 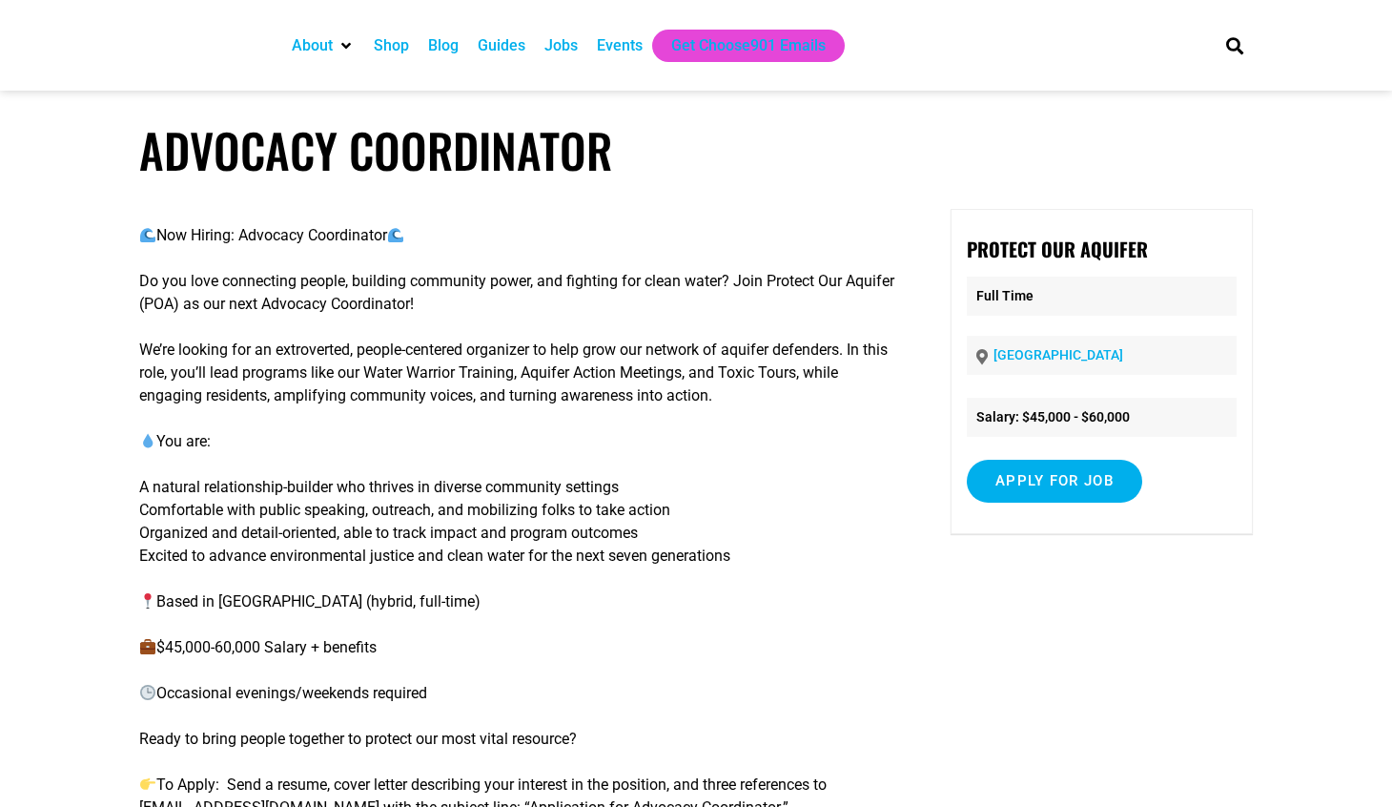 What do you see at coordinates (517, 693) in the screenshot?
I see `p: Occasional evenings/weekends required` at bounding box center [517, 693].